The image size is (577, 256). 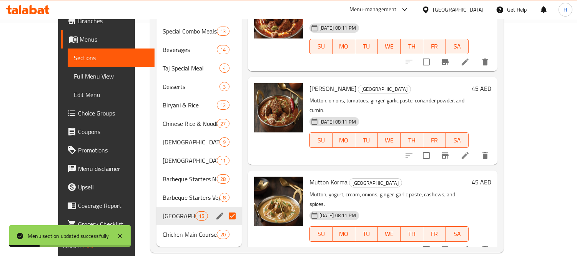 What do you see at coordinates (199, 179) in the screenshot?
I see `div: Barbeque Starters Non-veg28` at bounding box center [199, 179].